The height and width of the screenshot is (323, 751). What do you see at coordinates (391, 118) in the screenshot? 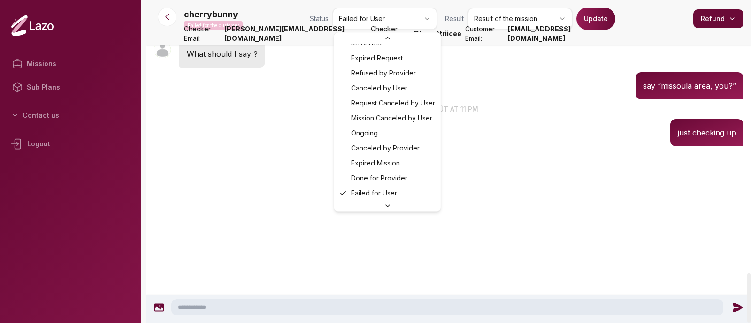
I see `span: Mission Canceled by User` at bounding box center [391, 118].